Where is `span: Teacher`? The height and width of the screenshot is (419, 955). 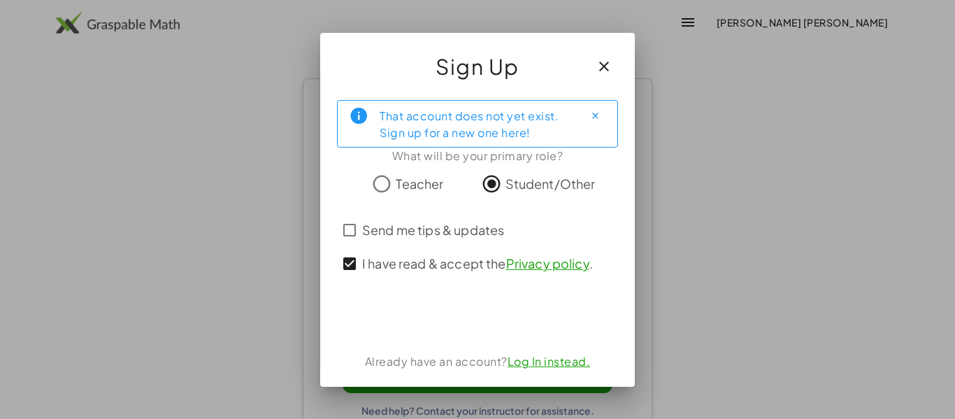 span: Teacher is located at coordinates (419, 183).